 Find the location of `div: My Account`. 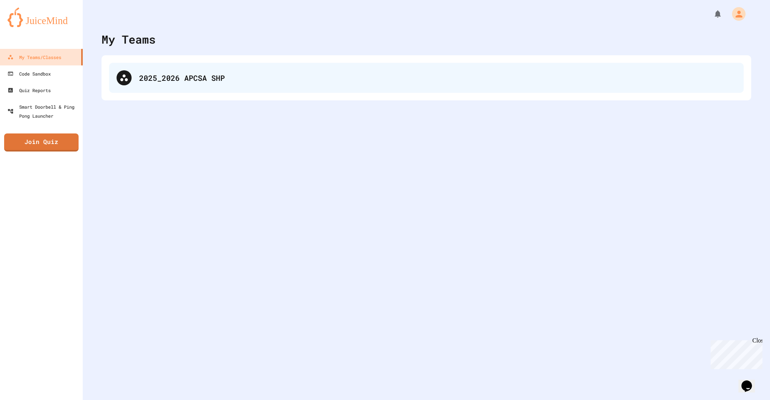

div: My Account is located at coordinates (736, 14).